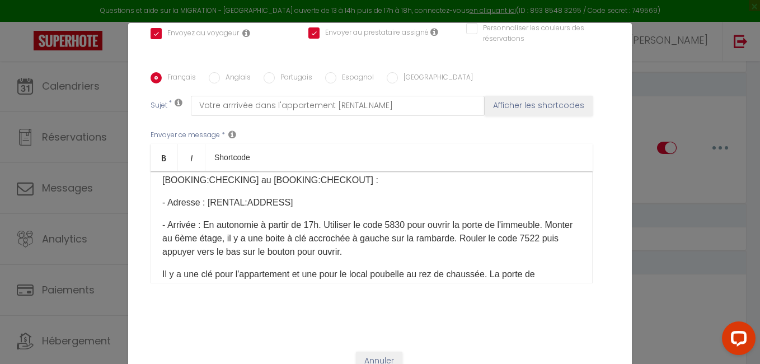 The height and width of the screenshot is (364, 760). I want to click on a: Shortcode, so click(232, 157).